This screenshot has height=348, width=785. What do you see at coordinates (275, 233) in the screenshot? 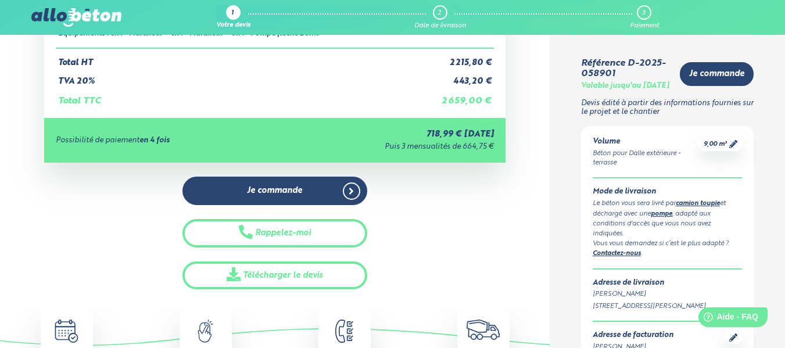
I see `button: Rappelez-moi` at bounding box center [275, 233].